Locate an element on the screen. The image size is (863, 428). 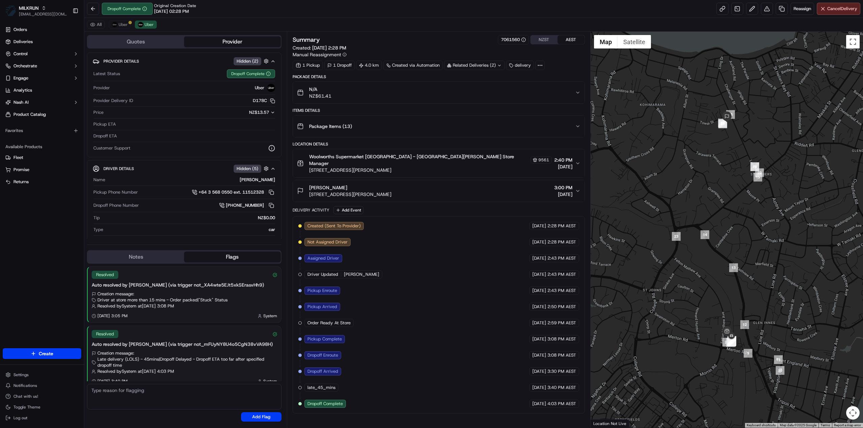
span: 2:28 PM AEST is located at coordinates (562, 226).